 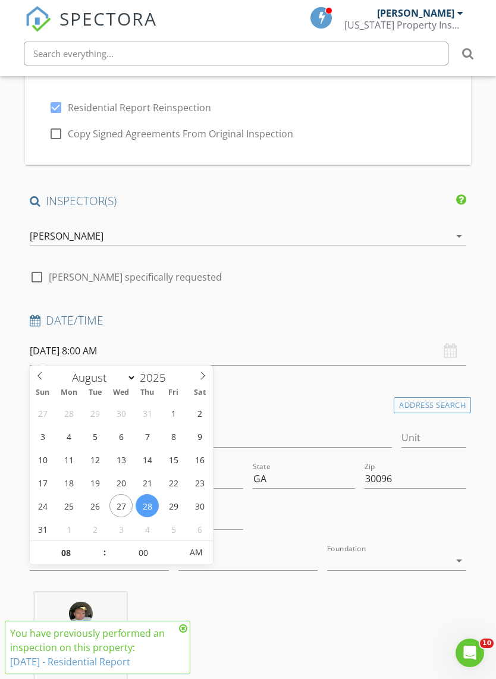 What do you see at coordinates (94, 412) in the screenshot?
I see `span: July 29, 2025` at bounding box center [94, 412].